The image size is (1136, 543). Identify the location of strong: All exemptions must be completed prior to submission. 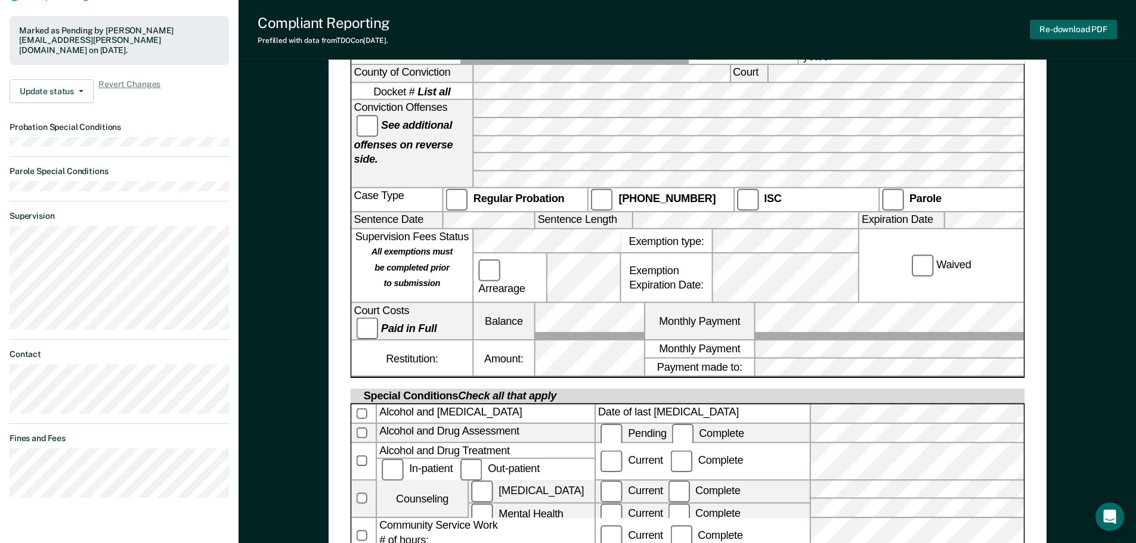
(411, 268).